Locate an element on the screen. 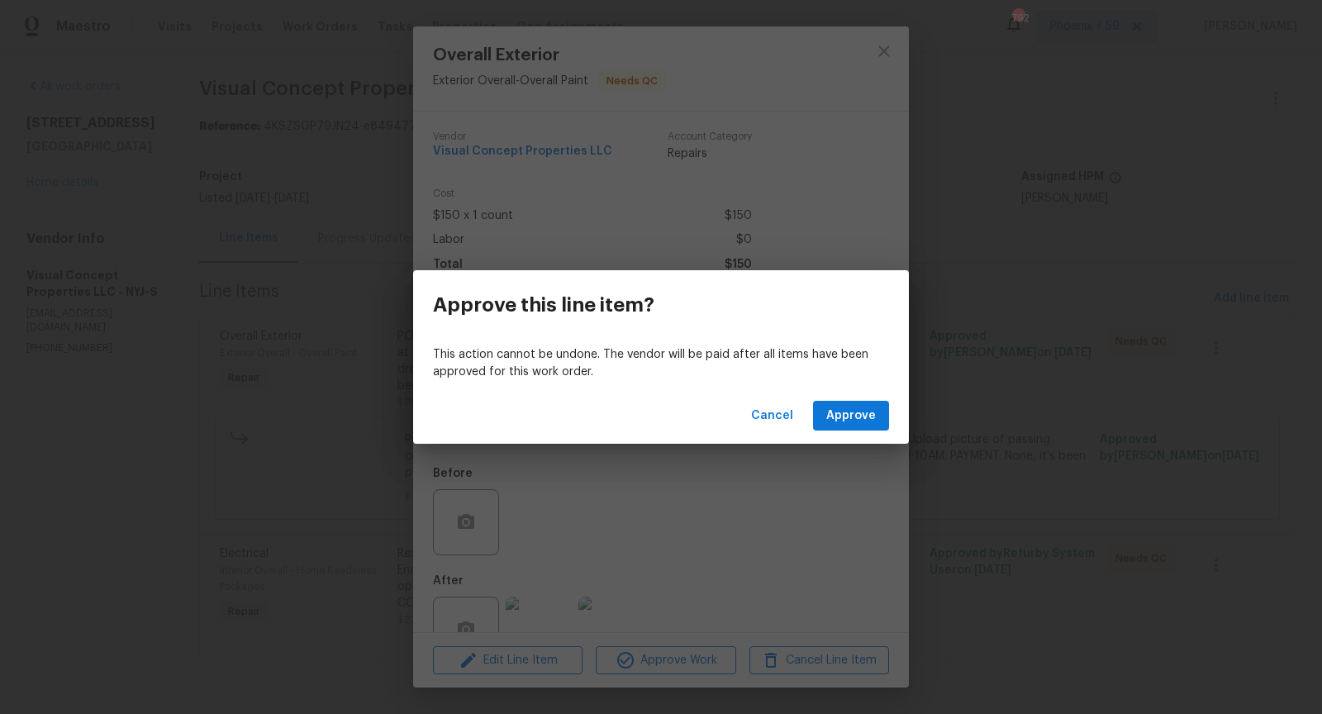 The image size is (1322, 714). span: Approve is located at coordinates (851, 416).